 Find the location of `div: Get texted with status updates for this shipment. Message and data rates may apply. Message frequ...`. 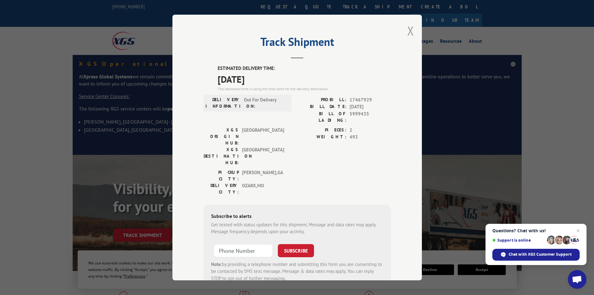

div: Get texted with status updates for this shipment. Message and data rates may apply. Message frequ... is located at coordinates (297, 228).